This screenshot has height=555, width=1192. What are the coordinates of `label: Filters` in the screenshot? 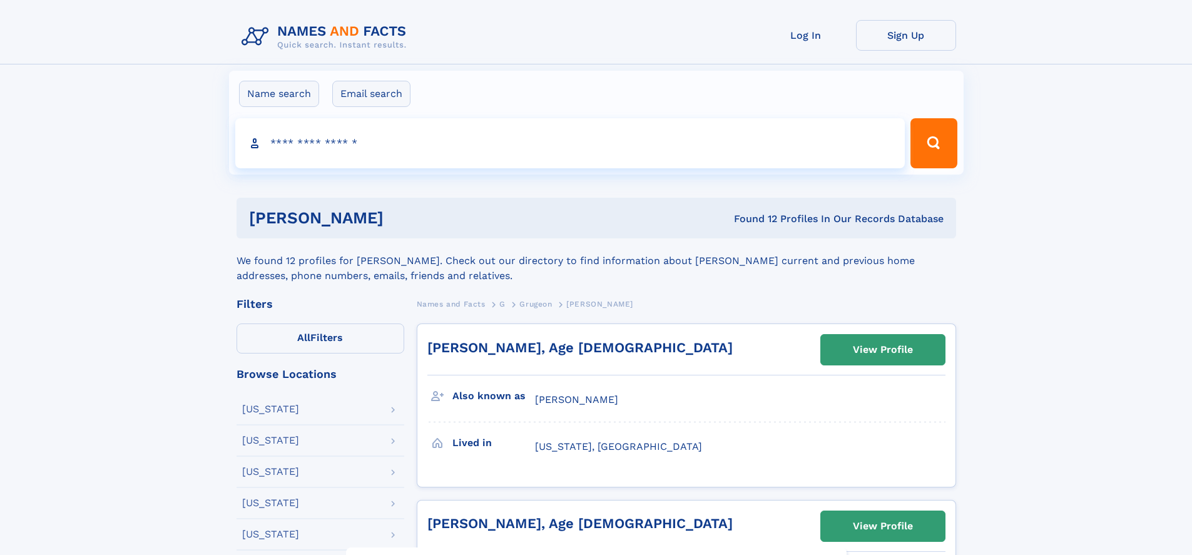 It's located at (320, 339).